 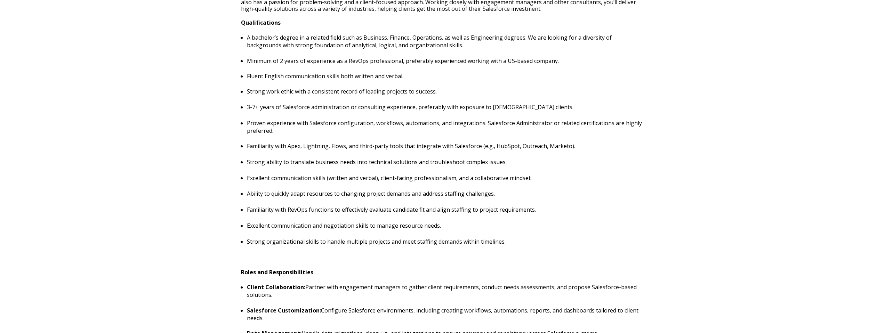 What do you see at coordinates (446, 314) in the screenshot?
I see `p: Configure Salesforce environments, including creating workflows, automations, reports, and dashbo...` at bounding box center [446, 314].